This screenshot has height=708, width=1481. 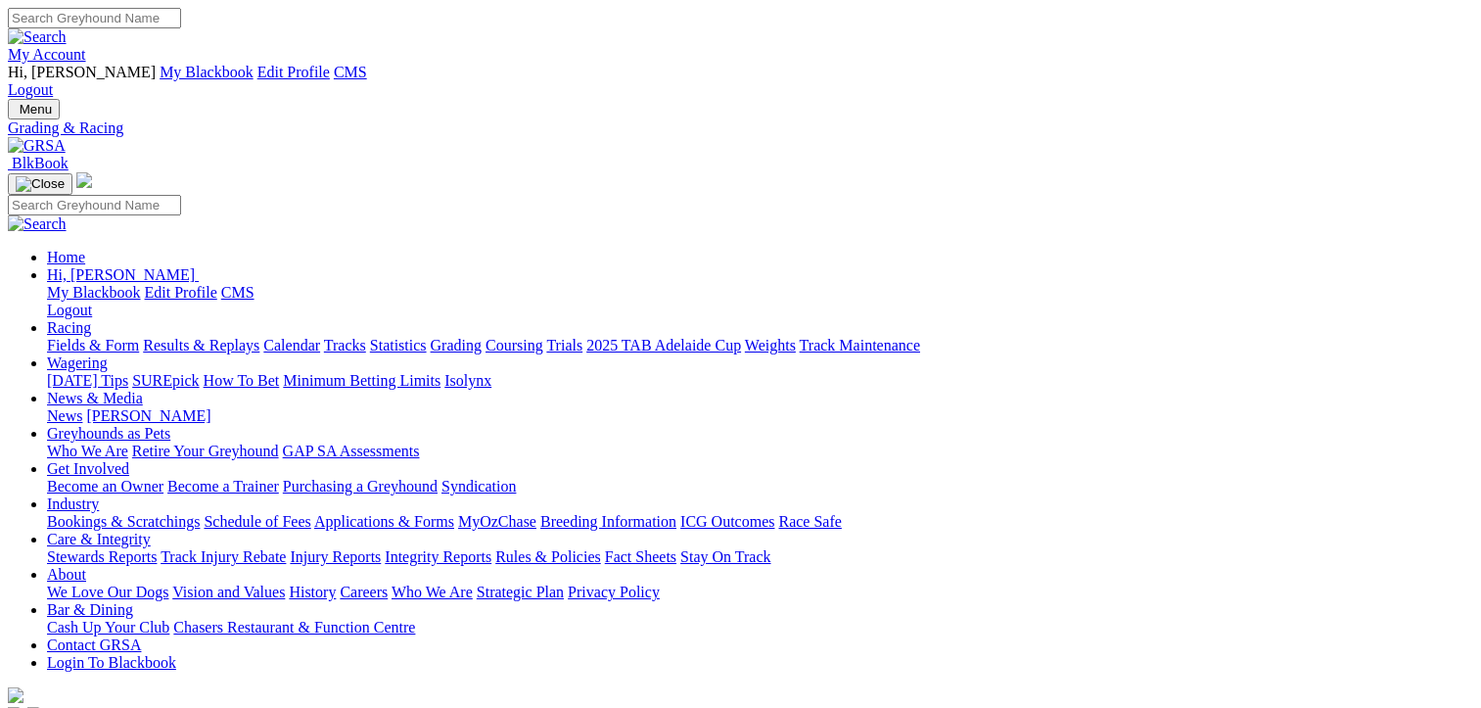 I want to click on a: Racing, so click(x=69, y=327).